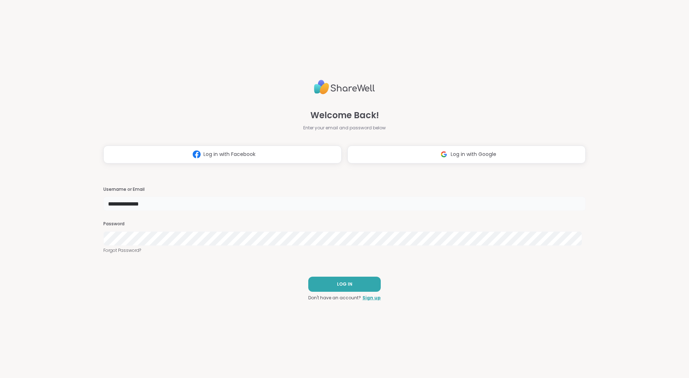 The image size is (689, 378). I want to click on span: Log in with Facebook, so click(229, 154).